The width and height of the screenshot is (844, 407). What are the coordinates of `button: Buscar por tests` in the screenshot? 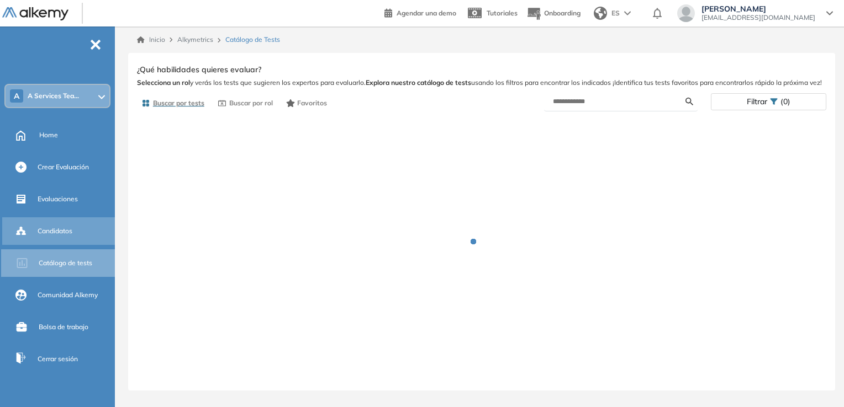 It's located at (173, 103).